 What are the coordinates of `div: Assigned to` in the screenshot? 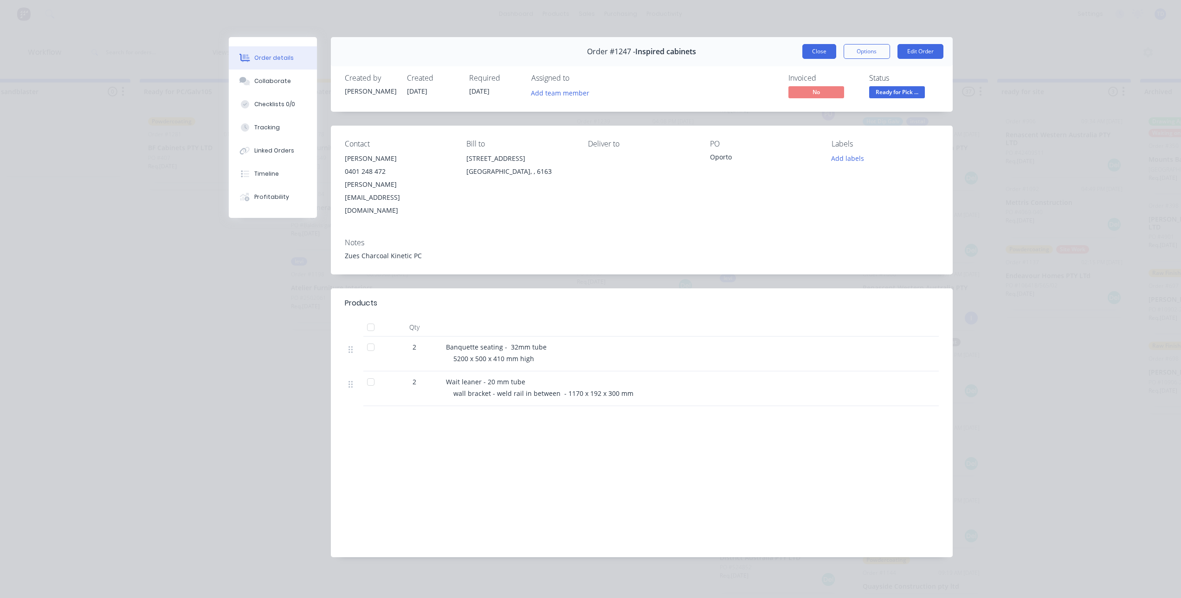 It's located at (578, 78).